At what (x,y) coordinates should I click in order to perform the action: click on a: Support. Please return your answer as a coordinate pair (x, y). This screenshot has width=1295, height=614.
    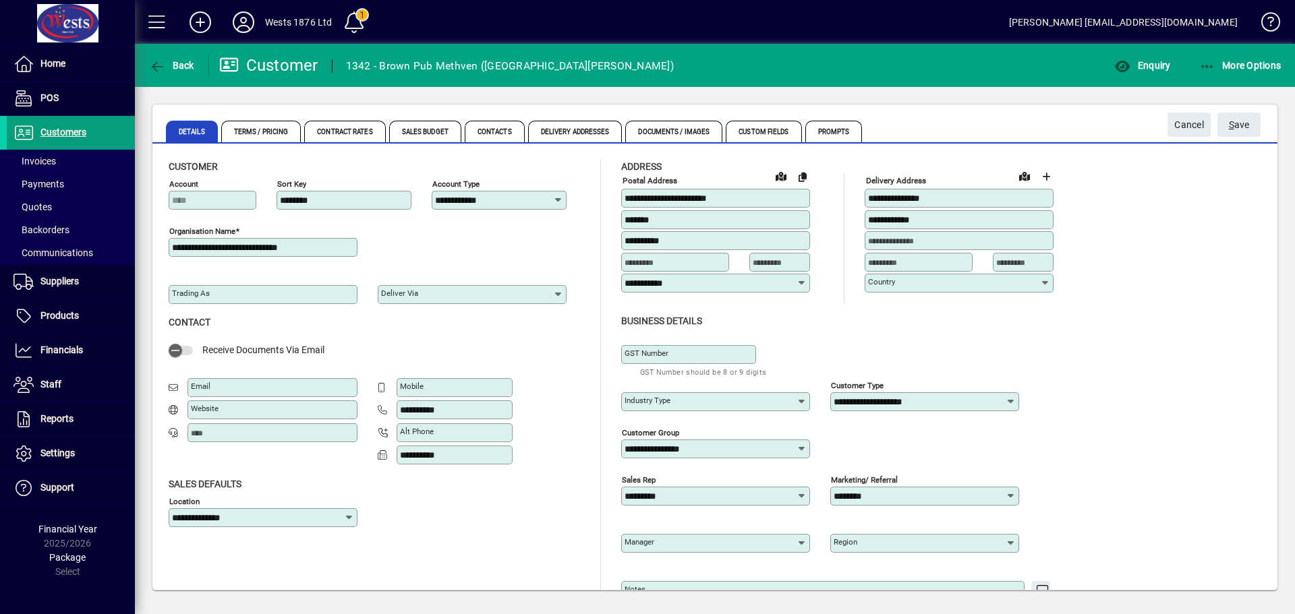
    Looking at the image, I should click on (71, 488).